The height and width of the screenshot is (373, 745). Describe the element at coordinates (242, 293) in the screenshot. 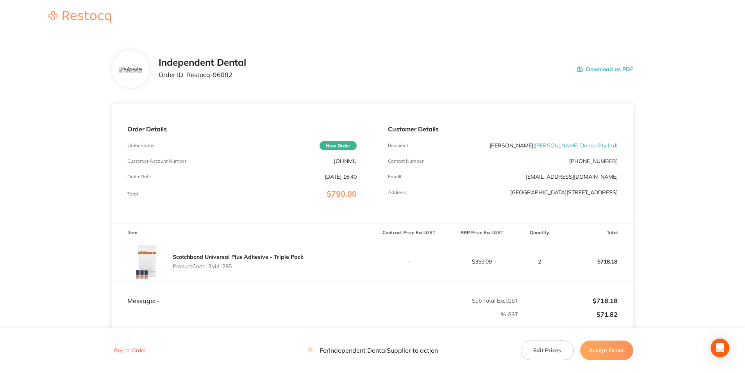

I see `td: Message: -` at that location.